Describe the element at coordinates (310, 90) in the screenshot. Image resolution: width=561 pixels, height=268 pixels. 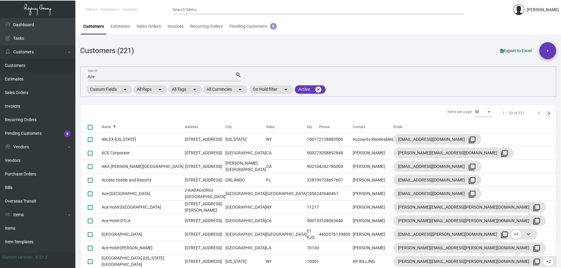
I see `mat-chip: Active` at that location.